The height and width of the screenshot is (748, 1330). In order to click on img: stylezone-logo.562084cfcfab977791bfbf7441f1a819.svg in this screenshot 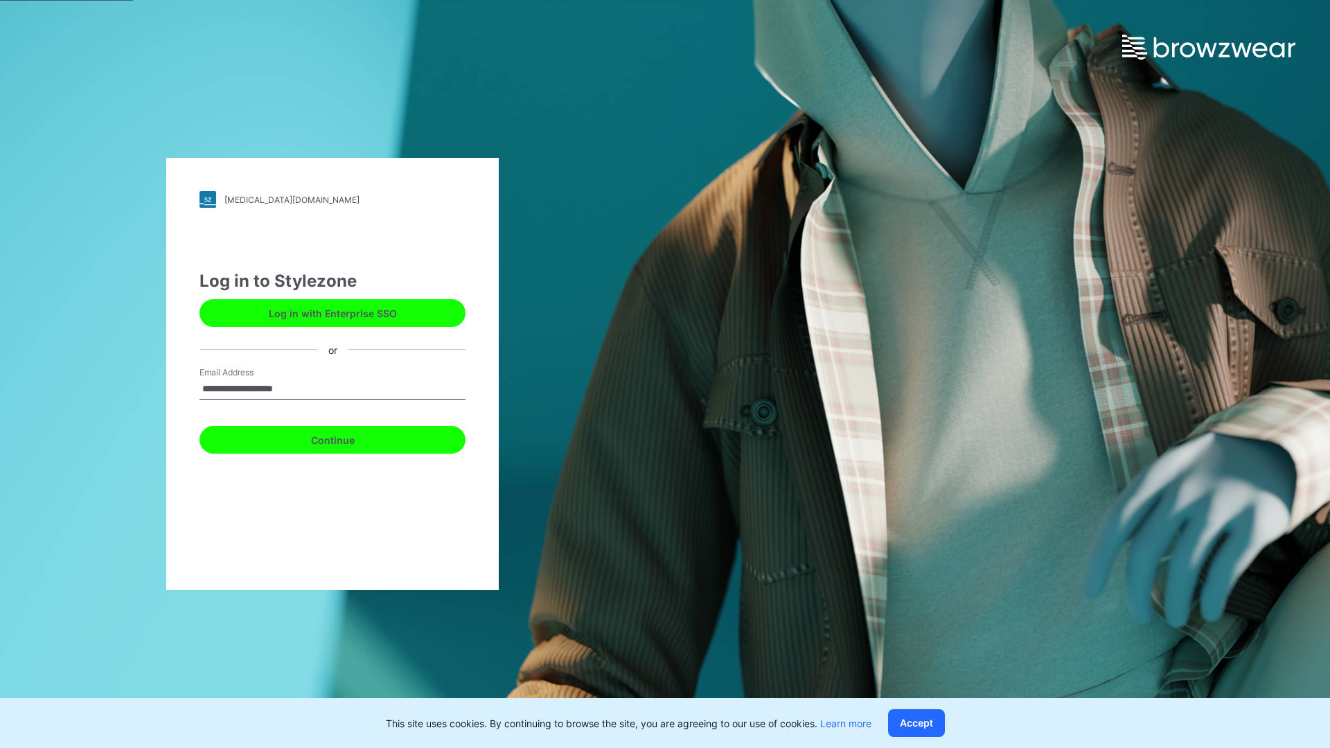, I will do `click(208, 200)`.